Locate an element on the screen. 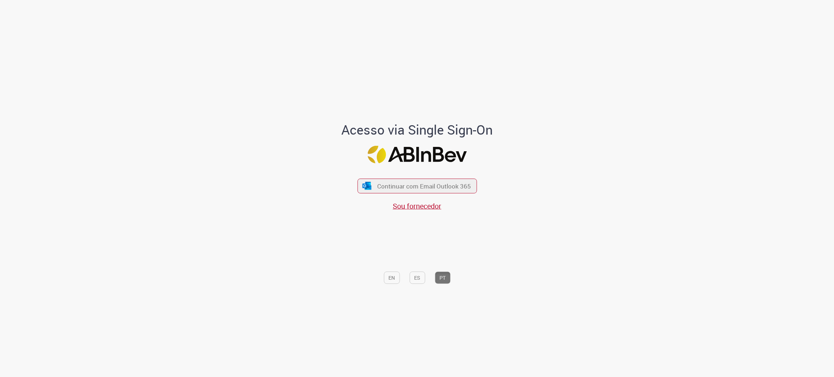 The height and width of the screenshot is (377, 834). a: Sou fornecedor is located at coordinates (417, 206).